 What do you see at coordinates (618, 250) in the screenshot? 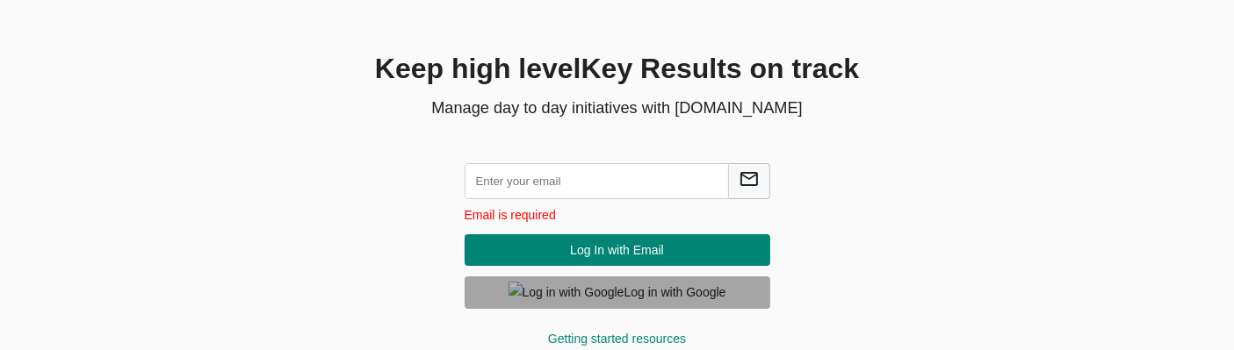
I see `button: Log In with Email` at bounding box center [618, 250].